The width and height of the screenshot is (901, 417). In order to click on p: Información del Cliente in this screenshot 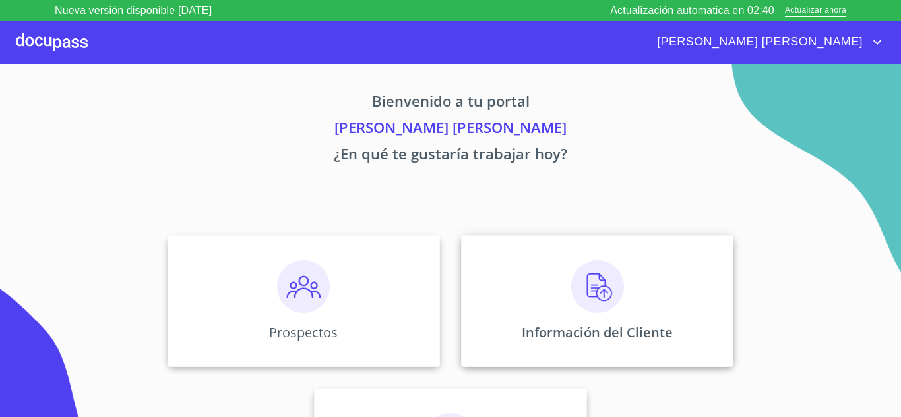, I will do `click(597, 332)`.